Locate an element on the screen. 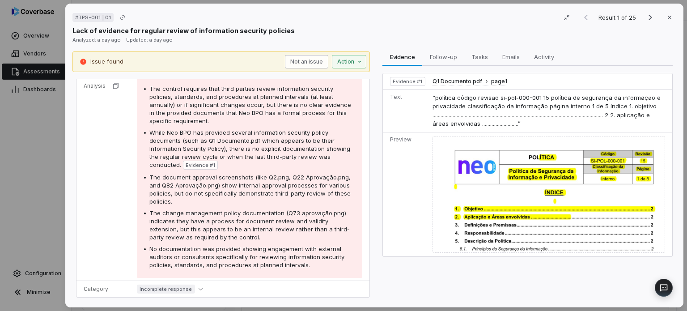 This screenshot has width=687, height=311. button: Next result is located at coordinates (650, 17).